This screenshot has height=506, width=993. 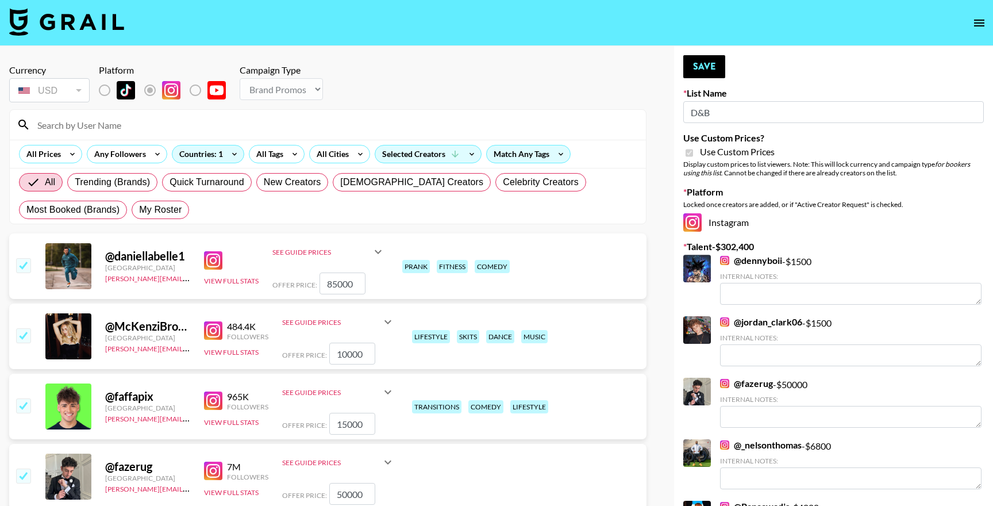 What do you see at coordinates (281, 70) in the screenshot?
I see `div: Campaign Type` at bounding box center [281, 70].